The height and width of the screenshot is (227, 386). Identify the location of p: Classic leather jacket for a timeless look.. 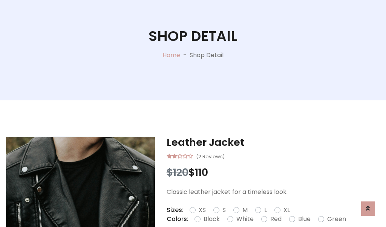
(273, 192).